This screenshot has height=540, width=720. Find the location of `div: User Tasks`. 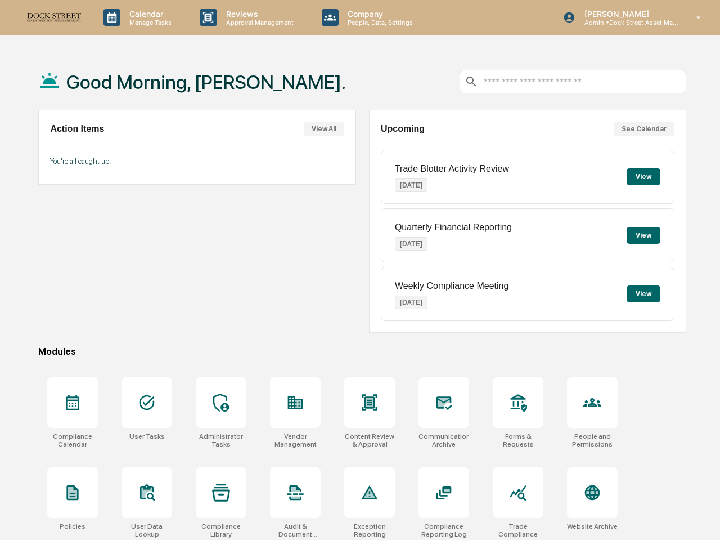

div: User Tasks is located at coordinates (147, 436).